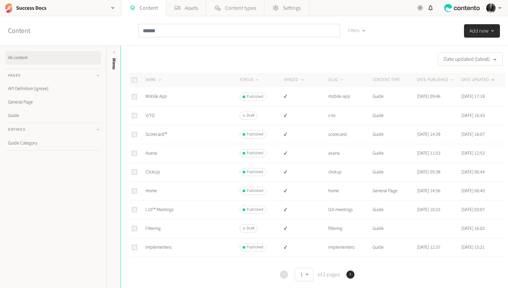 Image resolution: width=508 pixels, height=288 pixels. I want to click on a: General Page, so click(53, 102).